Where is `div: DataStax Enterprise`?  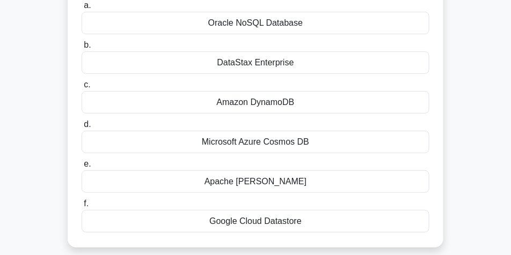
div: DataStax Enterprise is located at coordinates (255, 63).